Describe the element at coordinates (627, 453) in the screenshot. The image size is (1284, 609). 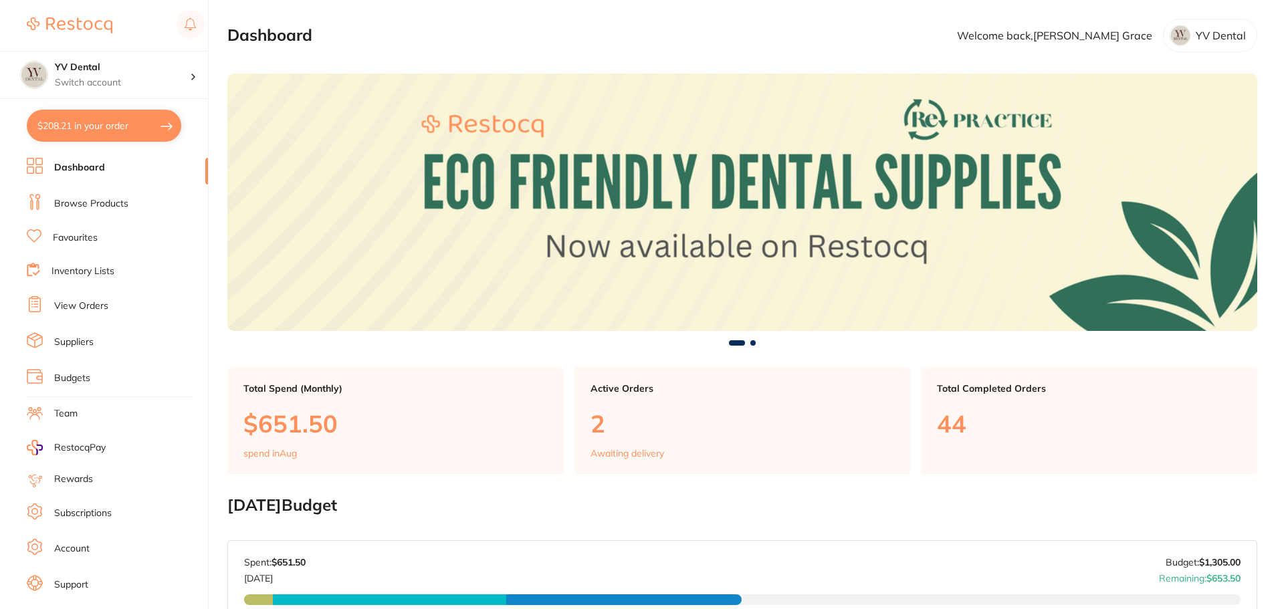
I see `p: Awaiting delivery` at that location.